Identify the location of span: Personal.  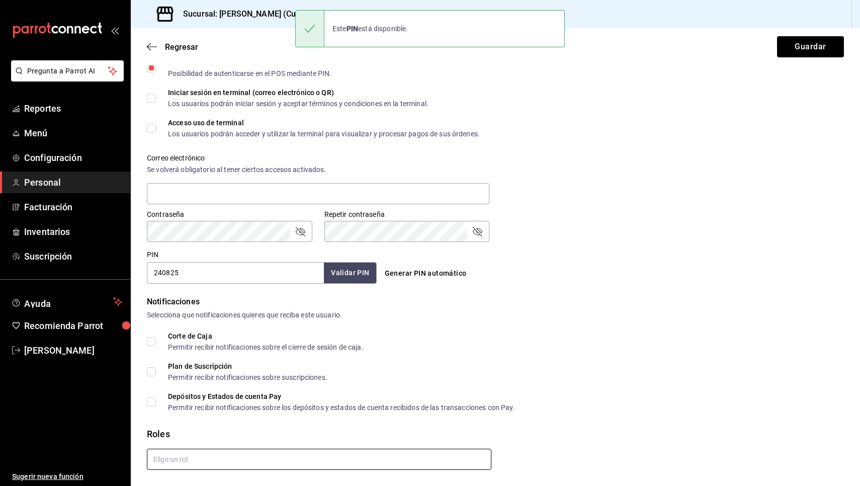
(73, 182).